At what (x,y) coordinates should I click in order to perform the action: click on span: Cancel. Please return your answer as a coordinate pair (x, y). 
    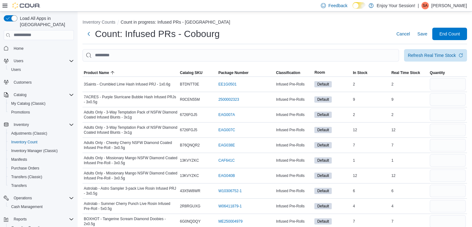
    Looking at the image, I should click on (403, 34).